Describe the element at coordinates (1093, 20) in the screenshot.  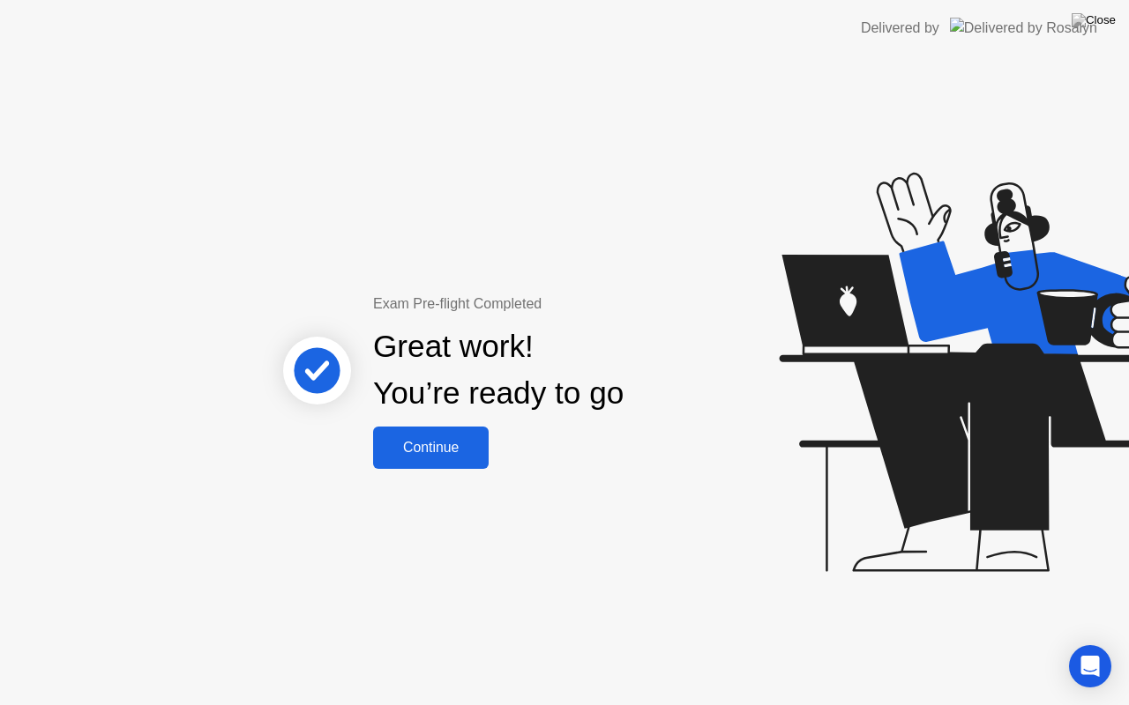
I see `img: Close` at that location.